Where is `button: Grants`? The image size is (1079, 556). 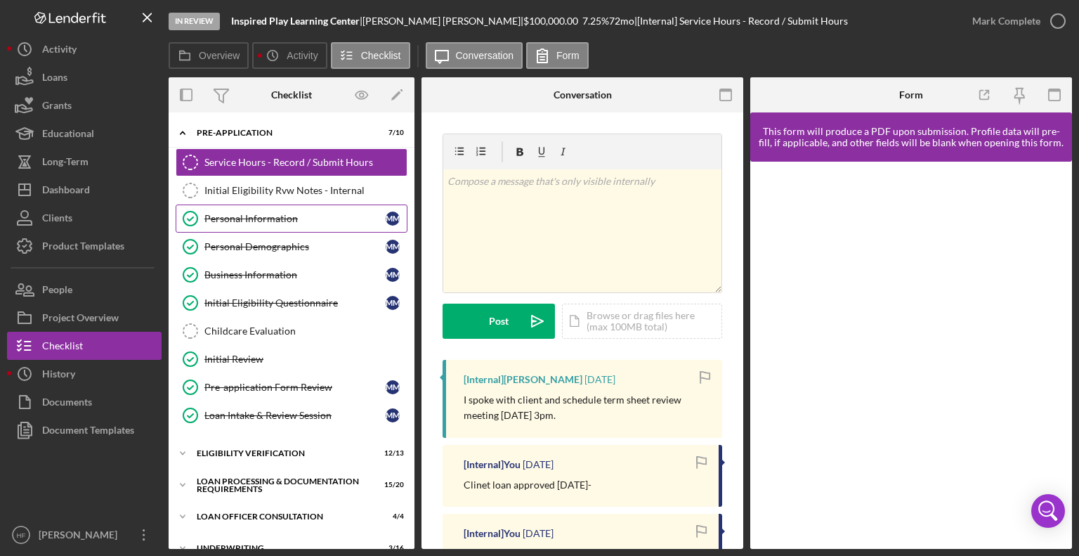
button: Grants is located at coordinates (84, 105).